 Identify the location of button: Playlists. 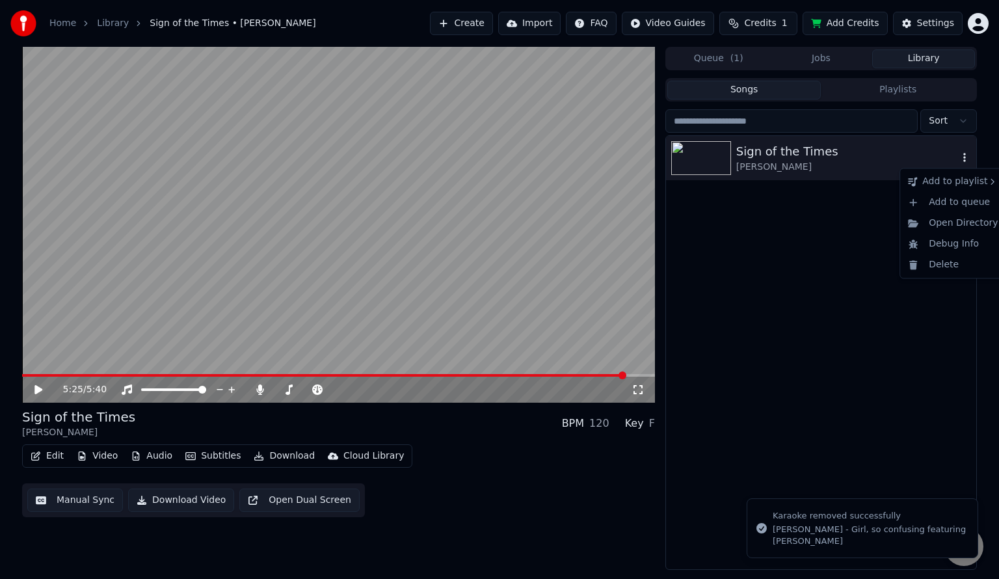
(897, 90).